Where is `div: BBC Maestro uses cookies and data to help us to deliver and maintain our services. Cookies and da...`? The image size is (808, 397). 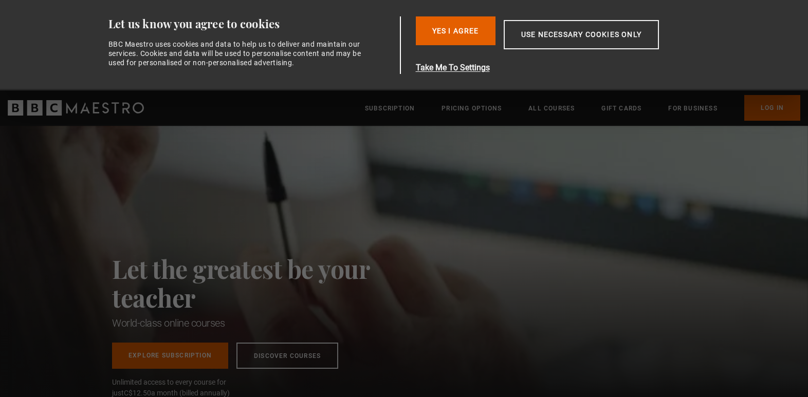
div: BBC Maestro uses cookies and data to help us to deliver and maintain our services. Cookies and da... is located at coordinates (238, 53).